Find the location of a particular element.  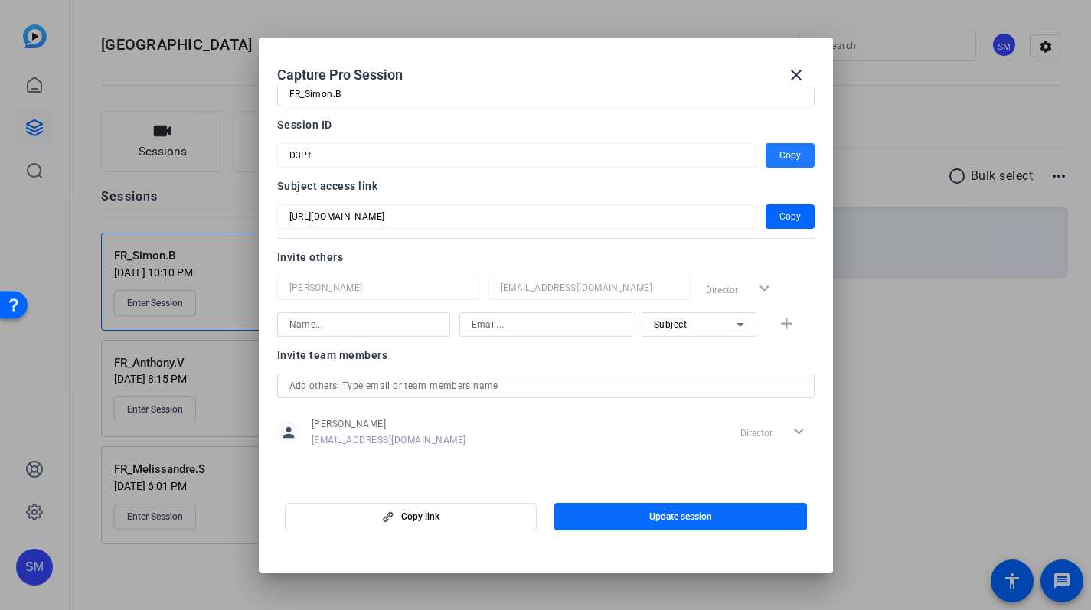

span: Copy link is located at coordinates (420, 517).